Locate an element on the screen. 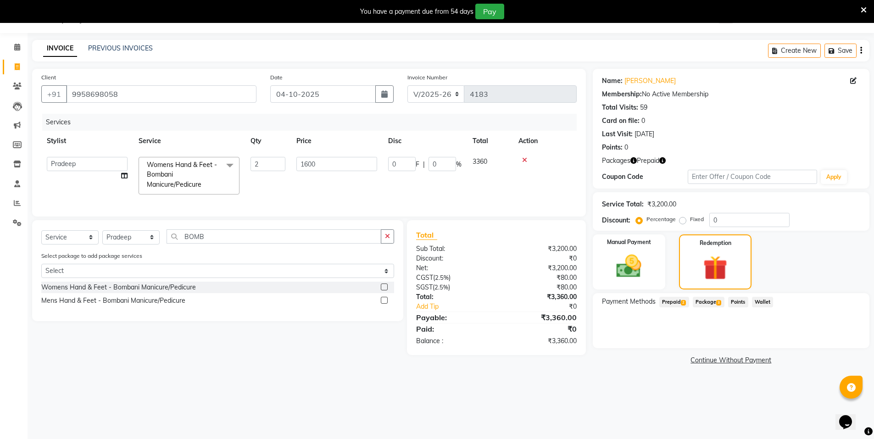  th: Stylist is located at coordinates (87, 141).